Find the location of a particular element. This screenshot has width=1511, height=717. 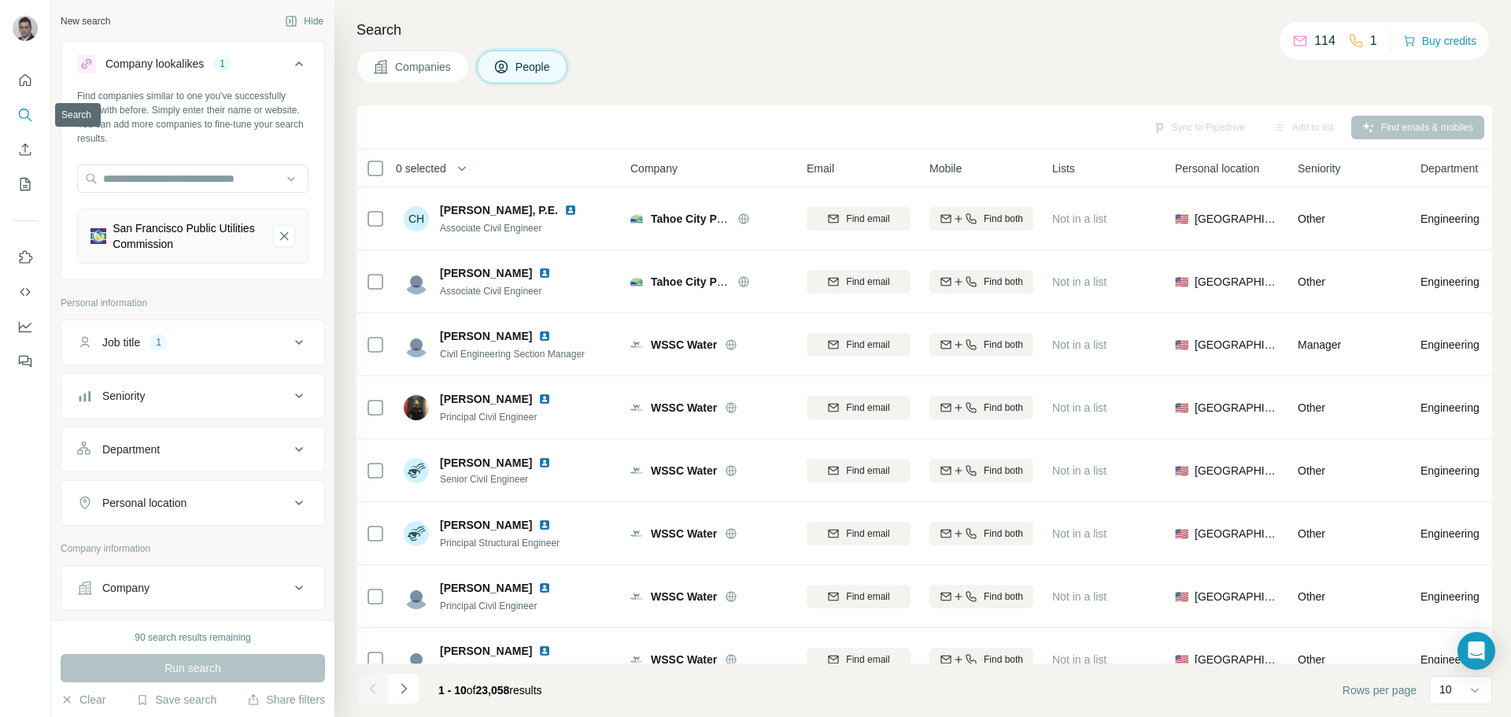

span: 1 - 10 is located at coordinates (452, 690).